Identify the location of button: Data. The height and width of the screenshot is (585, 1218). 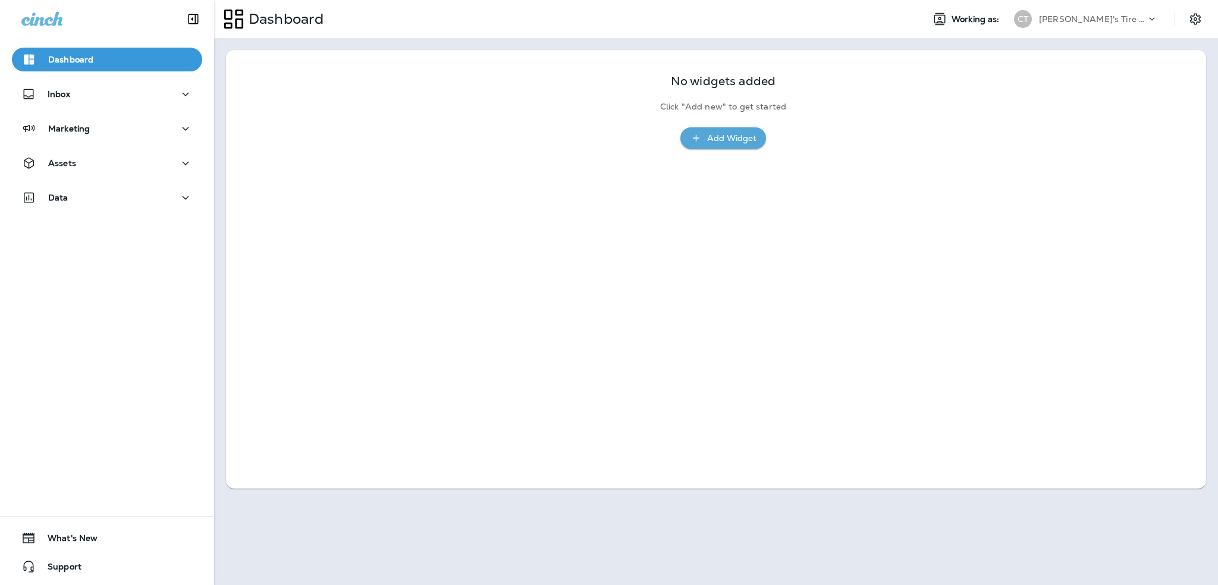
(107, 197).